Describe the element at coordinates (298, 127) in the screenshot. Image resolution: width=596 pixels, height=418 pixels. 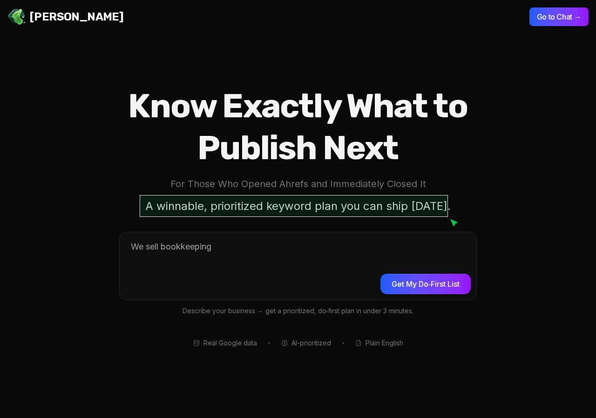
I see `h1: Know Exactly What to Publish Next` at that location.